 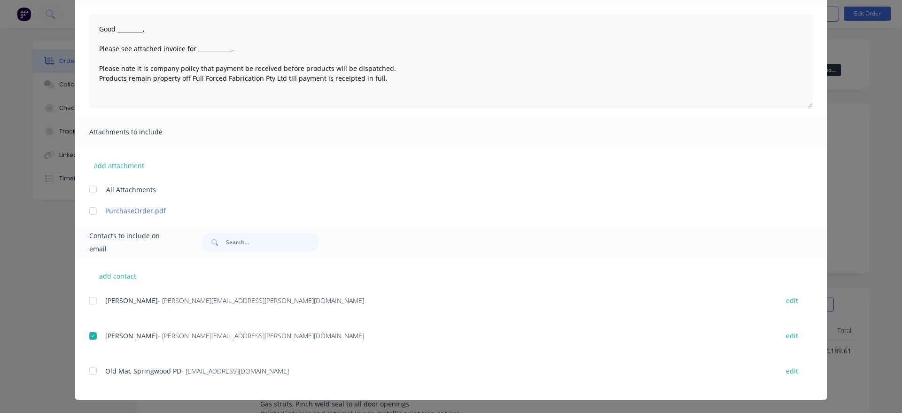 I want to click on span: Contacts to include on email, so click(x=133, y=242).